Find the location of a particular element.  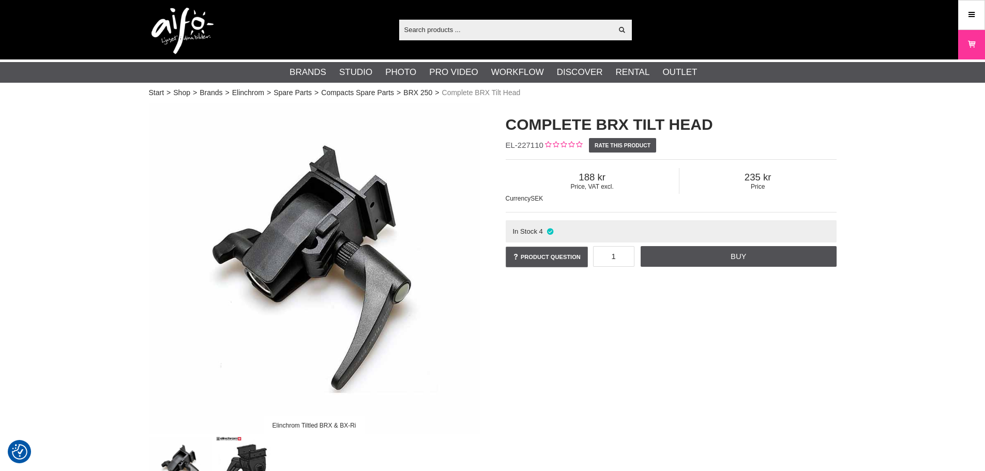

a: Workflow is located at coordinates (518, 72).